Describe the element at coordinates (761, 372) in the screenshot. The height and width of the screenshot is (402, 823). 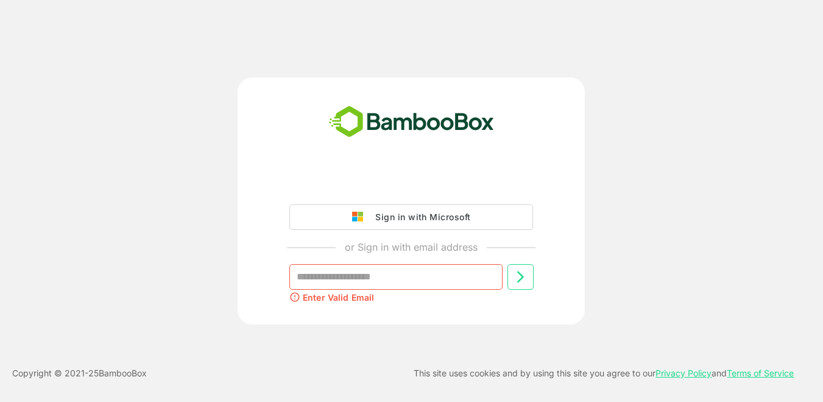
I see `a: Terms of Service` at that location.